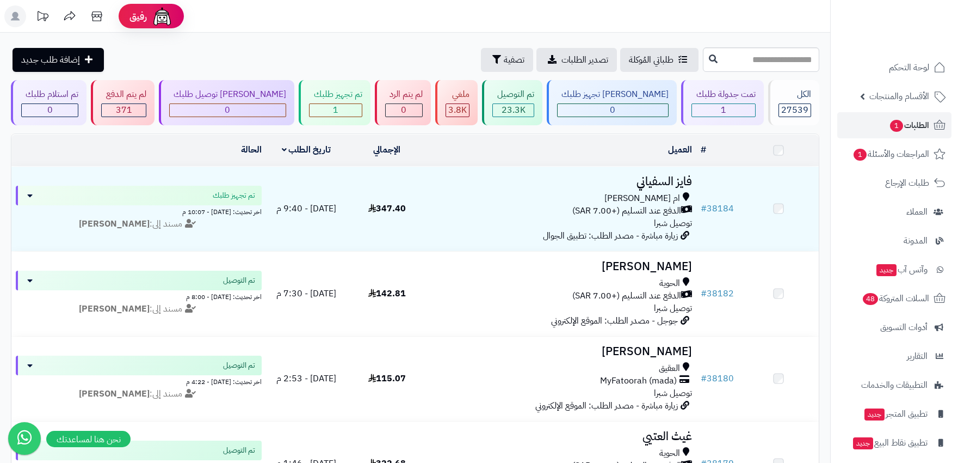  Describe the element at coordinates (717, 293) in the screenshot. I see `a: #38182` at that location.